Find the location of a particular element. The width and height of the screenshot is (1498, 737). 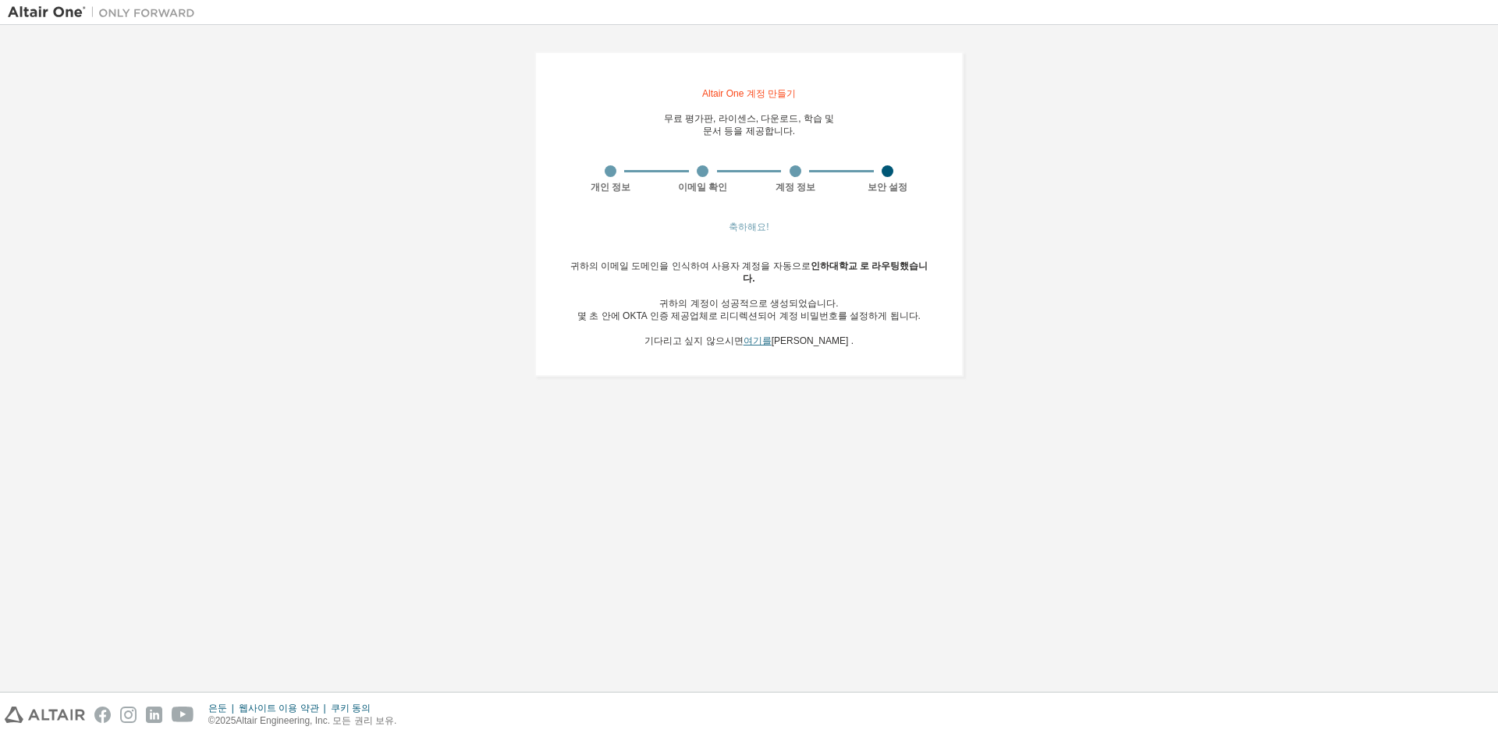

img: youtube.svg is located at coordinates (183, 715).